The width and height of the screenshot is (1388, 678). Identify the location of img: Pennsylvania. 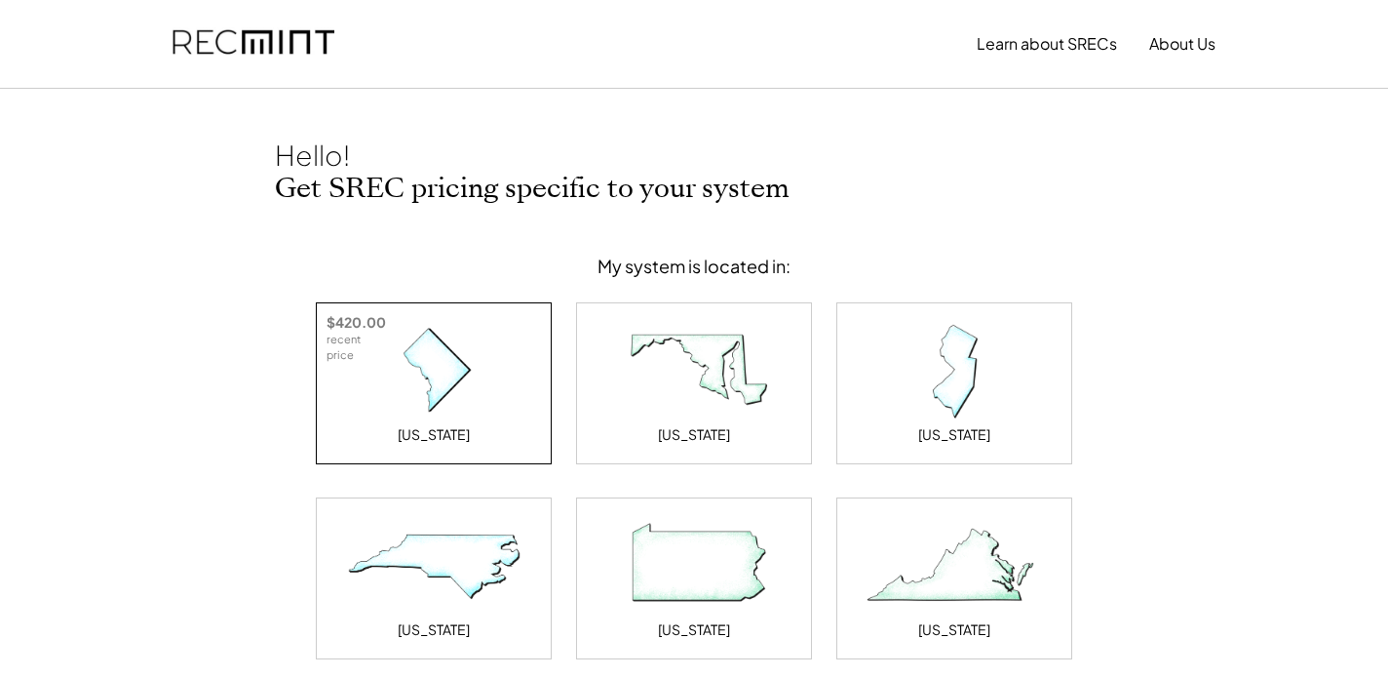
(694, 566).